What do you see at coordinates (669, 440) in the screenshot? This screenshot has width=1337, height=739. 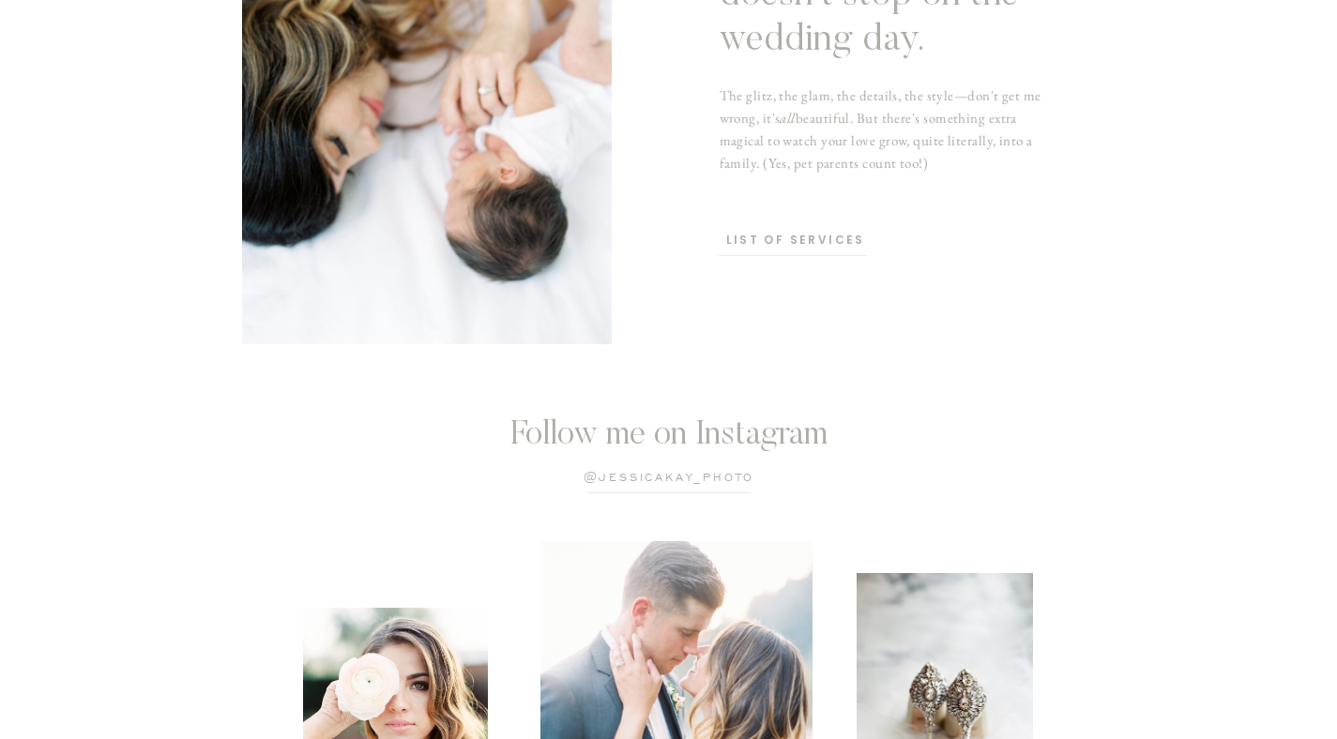 I see `a: Follow me on Instagram` at bounding box center [669, 440].